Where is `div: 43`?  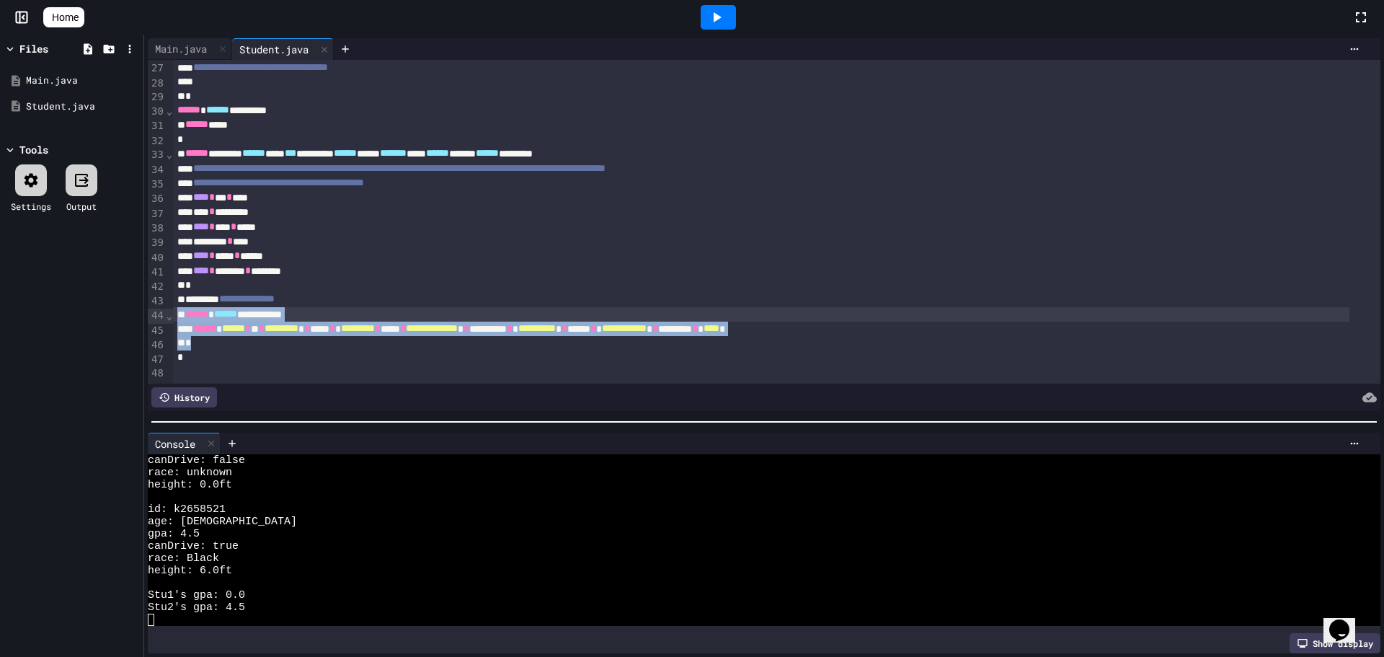 div: 43 is located at coordinates (156, 301).